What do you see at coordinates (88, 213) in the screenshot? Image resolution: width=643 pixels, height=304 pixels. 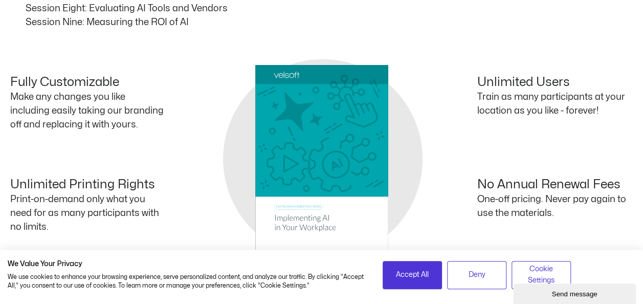 I see `p: Print-on-demand only what you need for as many participants with no limits.` at bounding box center [88, 213].